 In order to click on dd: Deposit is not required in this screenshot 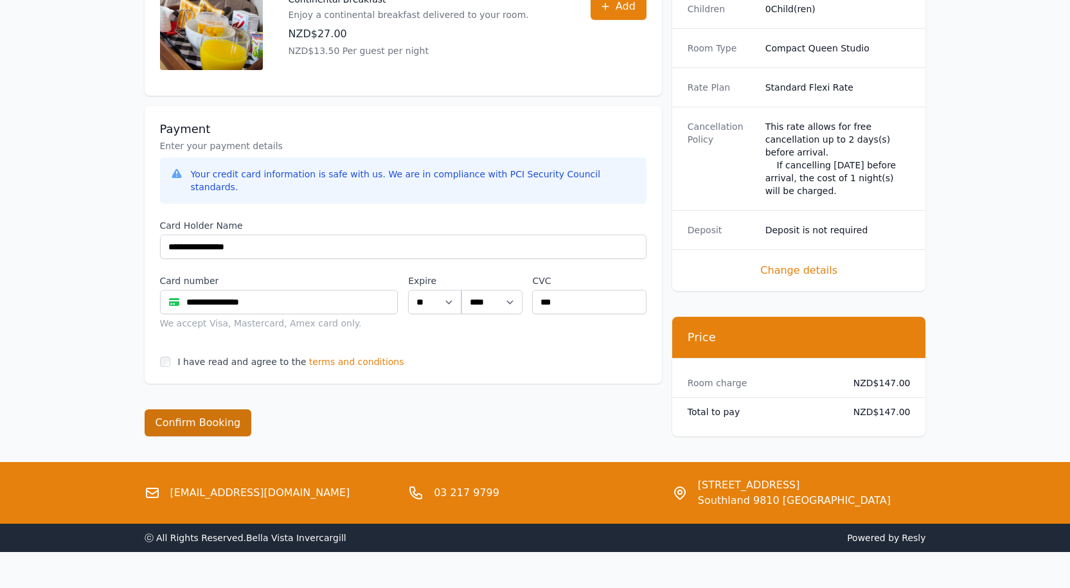, I will do `click(838, 230)`.